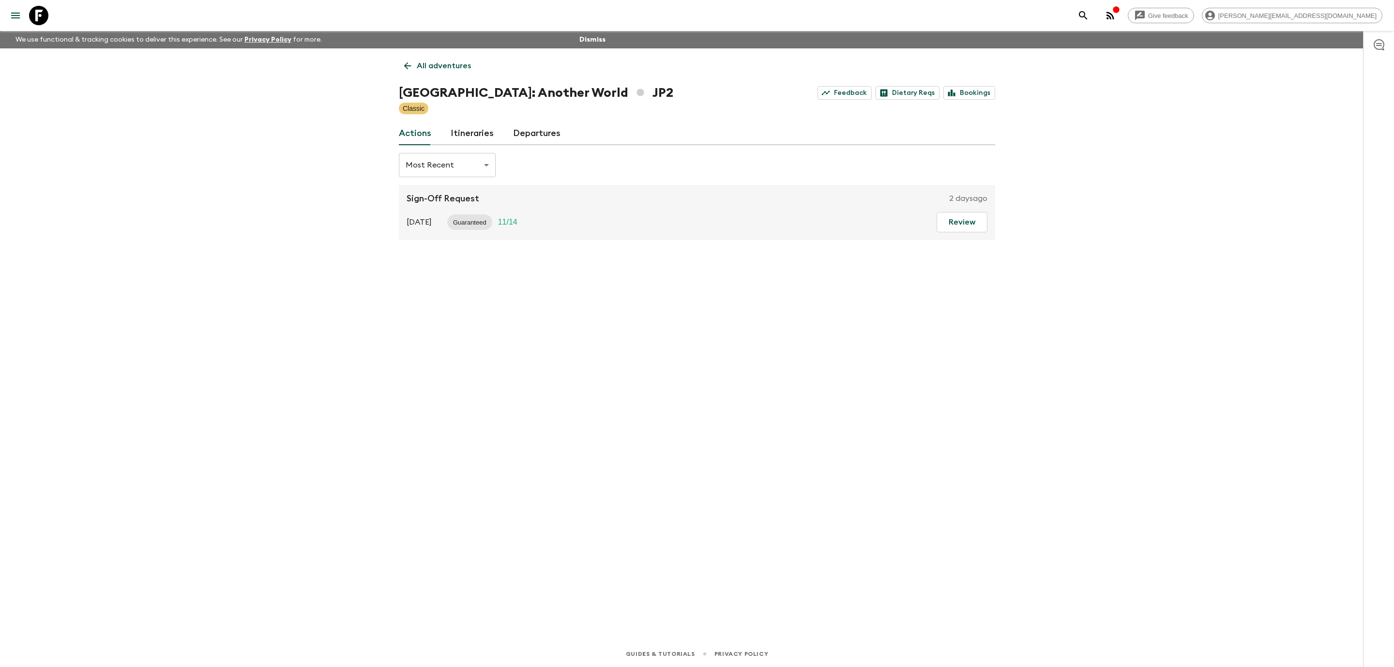 This screenshot has height=667, width=1394. What do you see at coordinates (168, 40) in the screenshot?
I see `p: We use functional & tracking cookies to deliver this experience. See our for more.` at bounding box center [168, 40].